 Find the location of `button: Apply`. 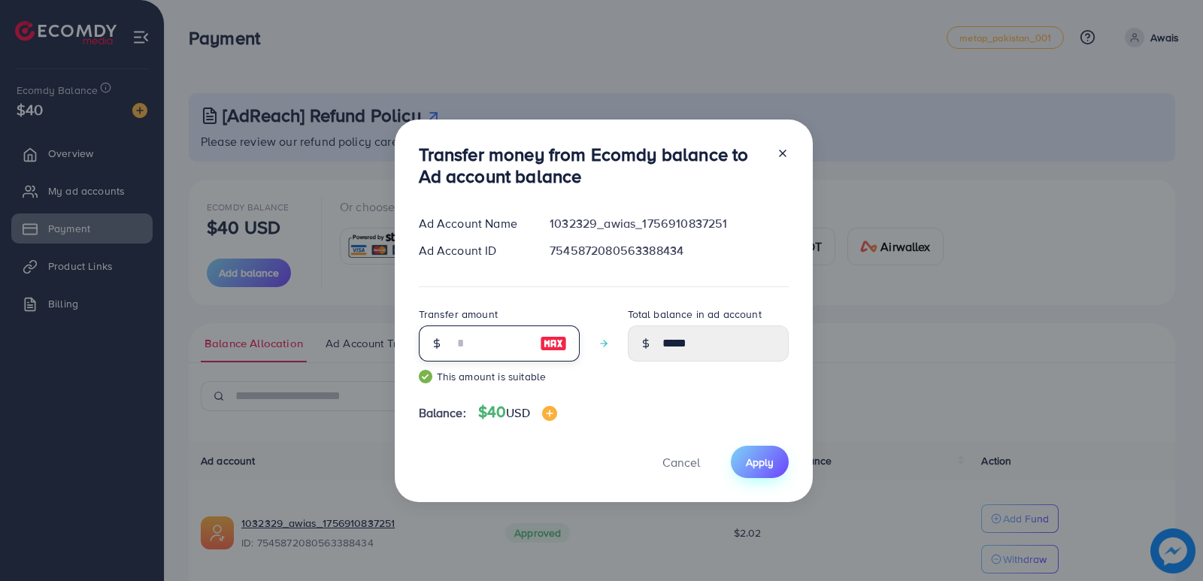

button: Apply is located at coordinates (760, 462).